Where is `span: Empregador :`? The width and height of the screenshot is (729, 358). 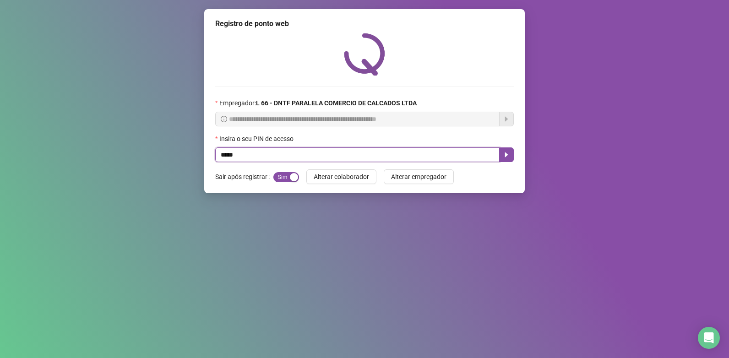
span: Empregador : is located at coordinates (318, 103).